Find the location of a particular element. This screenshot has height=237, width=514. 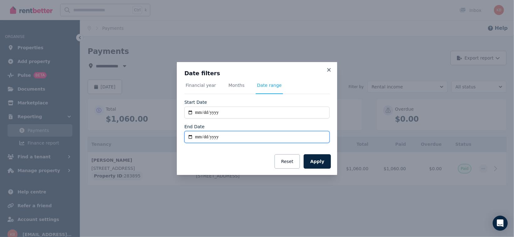

span: Date range is located at coordinates (269, 85).